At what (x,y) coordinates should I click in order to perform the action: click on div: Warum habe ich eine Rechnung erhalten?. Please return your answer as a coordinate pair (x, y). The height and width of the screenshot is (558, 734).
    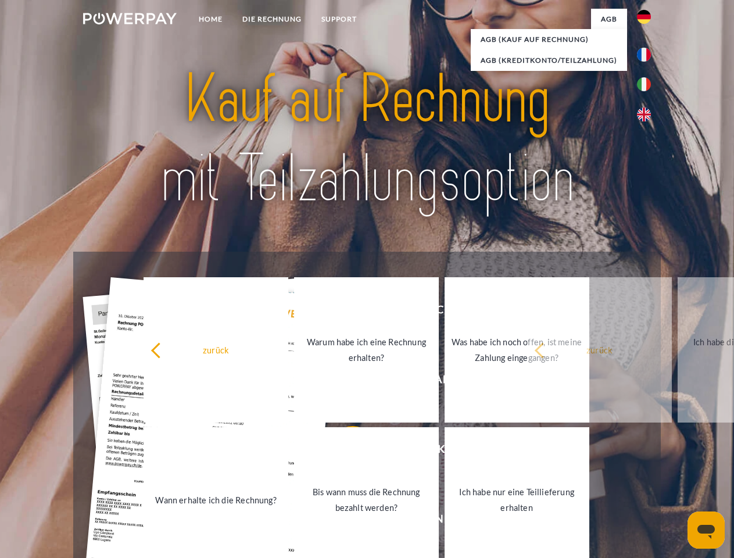
    Looking at the image, I should click on (366, 350).